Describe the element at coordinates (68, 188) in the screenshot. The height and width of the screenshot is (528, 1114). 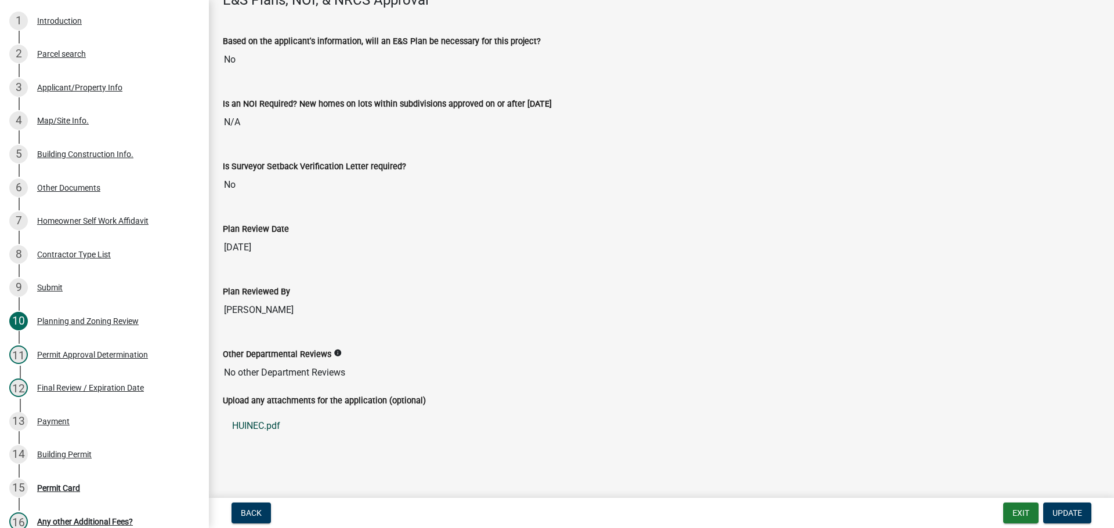
I see `div: Other Documents` at that location.